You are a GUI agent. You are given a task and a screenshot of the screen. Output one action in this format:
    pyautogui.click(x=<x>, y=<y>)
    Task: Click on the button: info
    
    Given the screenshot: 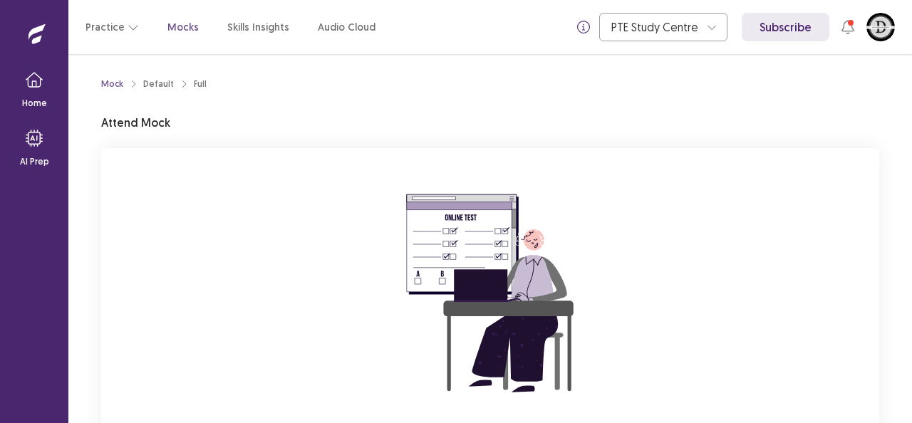 What is the action you would take?
    pyautogui.click(x=583, y=27)
    